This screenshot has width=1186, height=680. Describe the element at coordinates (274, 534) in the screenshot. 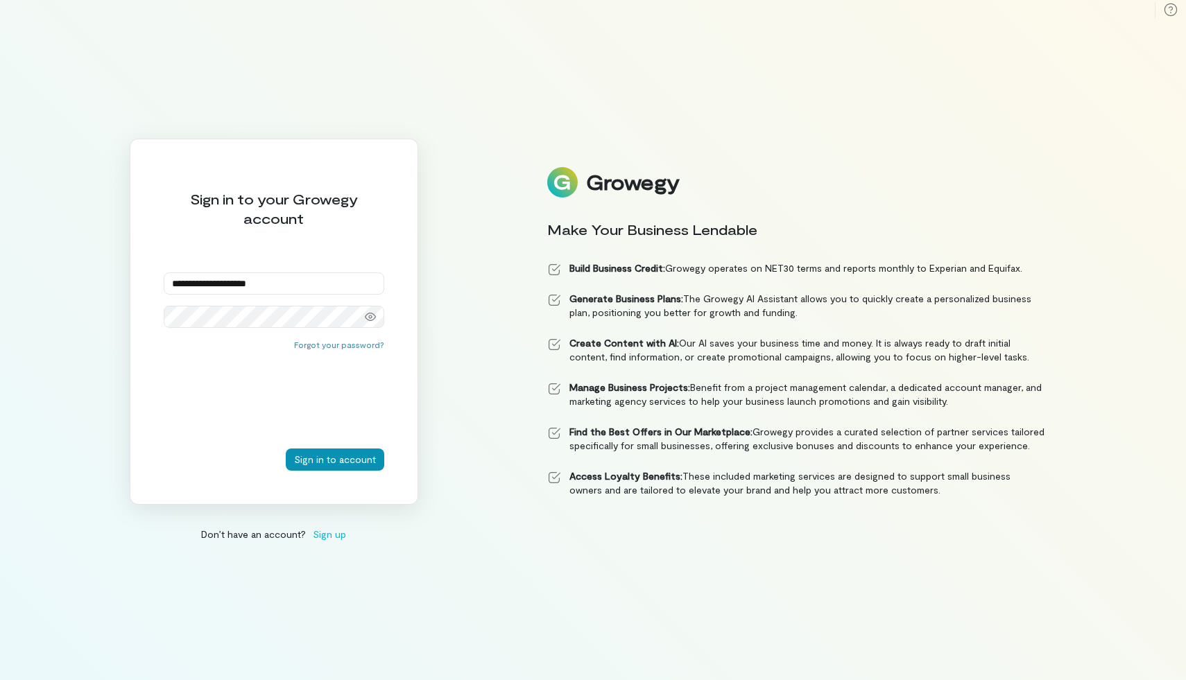

I see `div: Don’t have an account?` at that location.